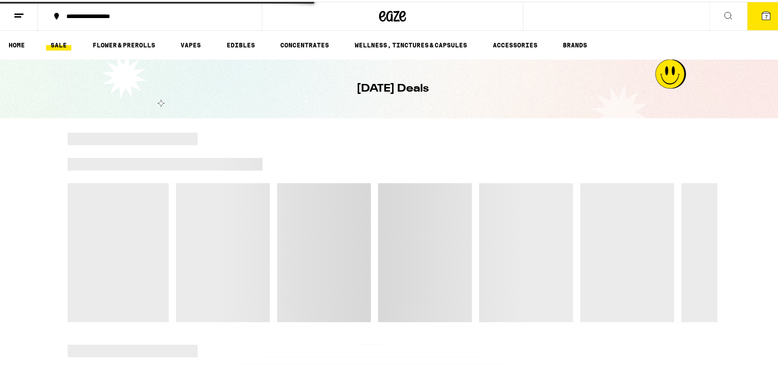 This screenshot has width=778, height=366. Describe the element at coordinates (17, 43) in the screenshot. I see `a: HOME` at that location.